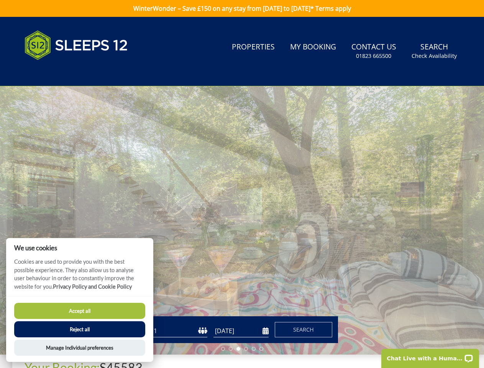 This screenshot has height=368, width=484. Describe the element at coordinates (374, 51) in the screenshot. I see `a: Contact Us01823 665500` at that location.